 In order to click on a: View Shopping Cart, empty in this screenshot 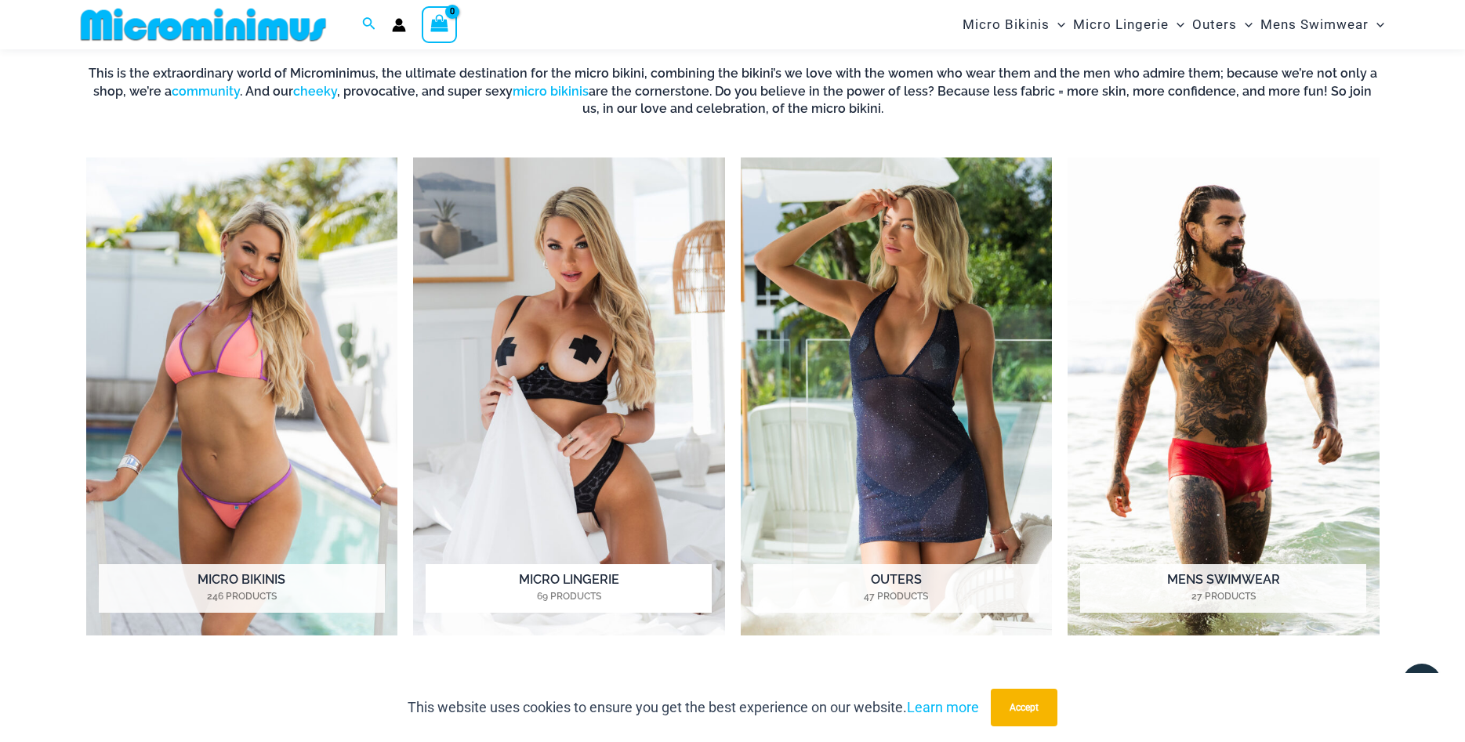, I will do `click(440, 24)`.